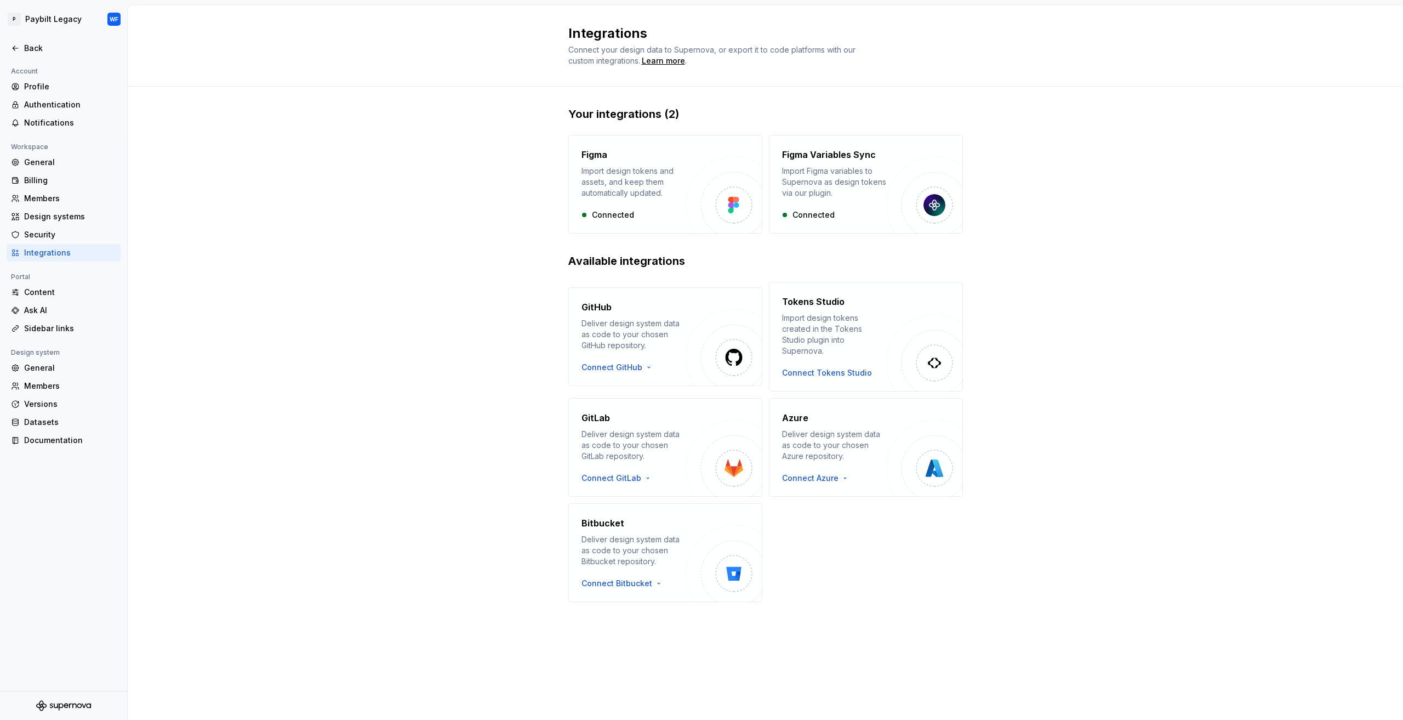 Image resolution: width=1403 pixels, height=720 pixels. I want to click on div: Deliver design system data as code to your chosen Azure repository., so click(834, 445).